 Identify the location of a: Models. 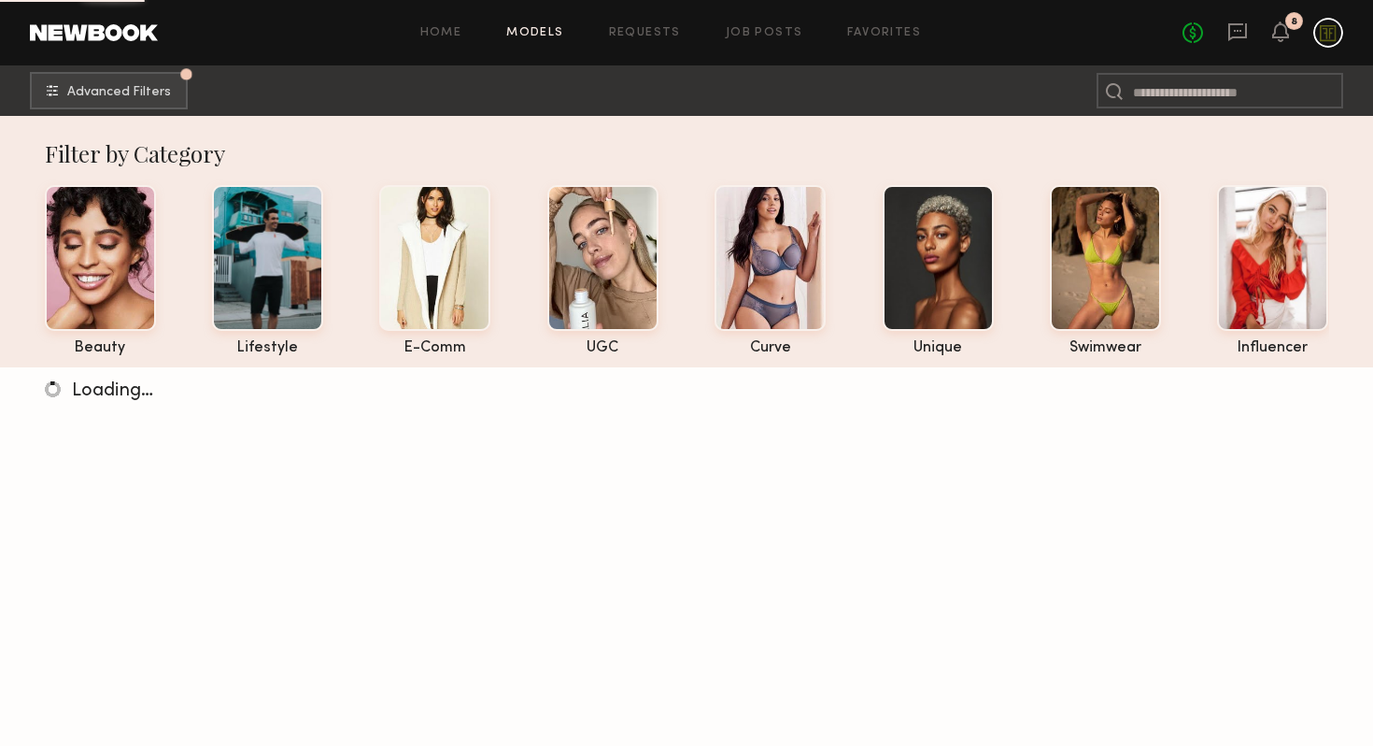
(534, 33).